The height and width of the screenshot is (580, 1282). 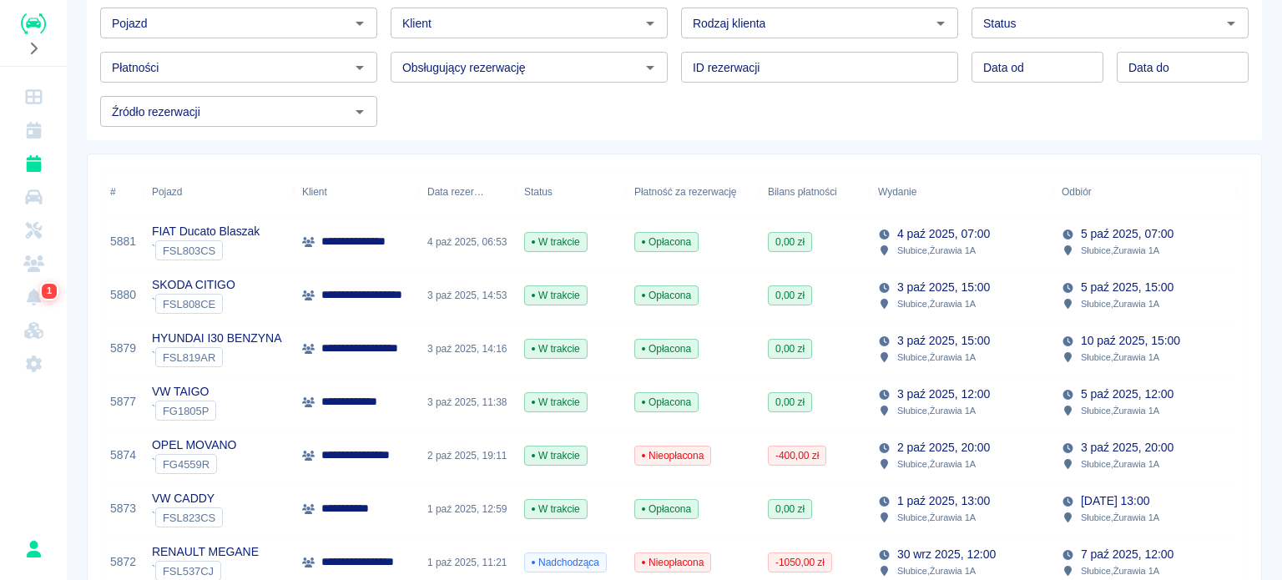 What do you see at coordinates (49, 291) in the screenshot?
I see `span: 1` at bounding box center [49, 291].